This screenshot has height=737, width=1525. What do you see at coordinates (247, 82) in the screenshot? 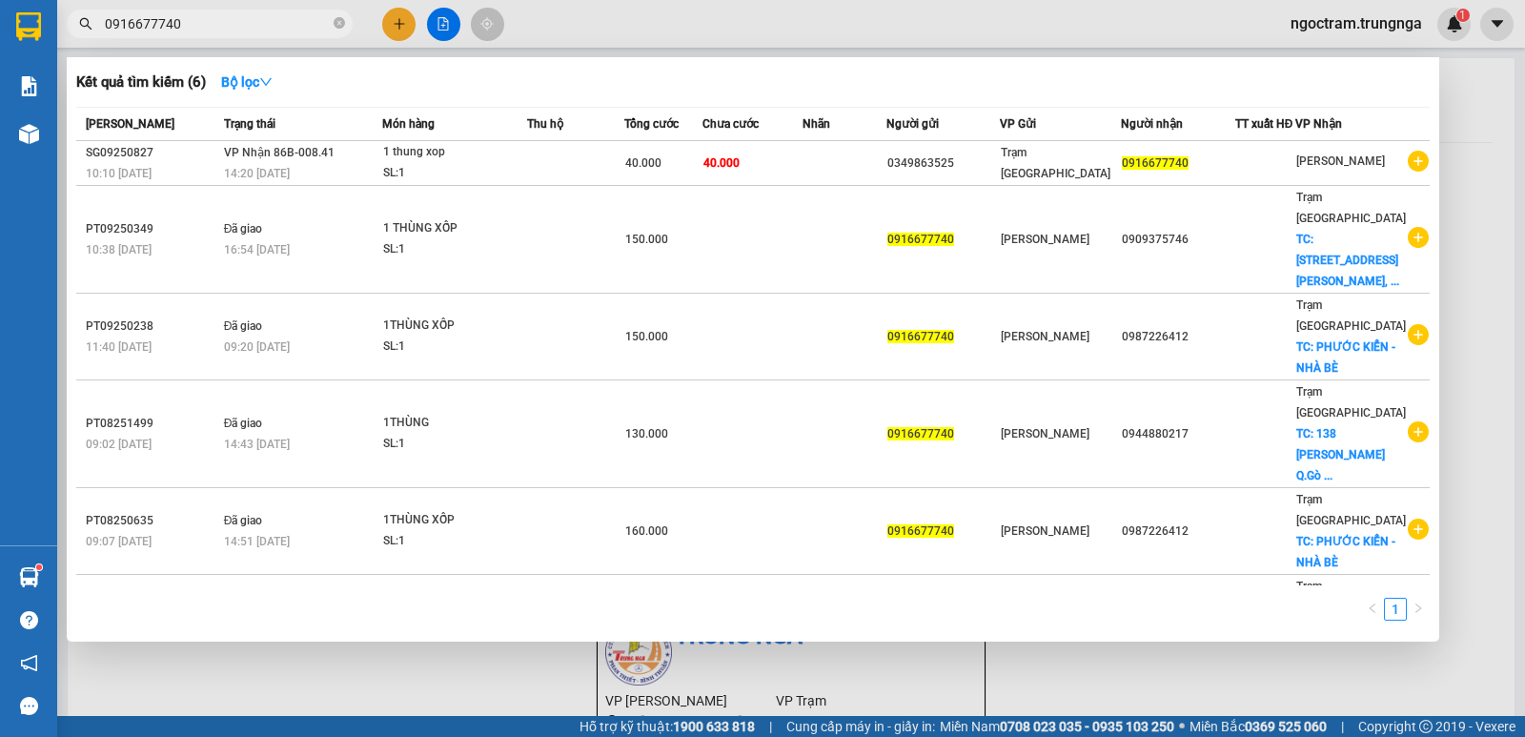
I see `button: Bộ lọcdown` at bounding box center [247, 82].